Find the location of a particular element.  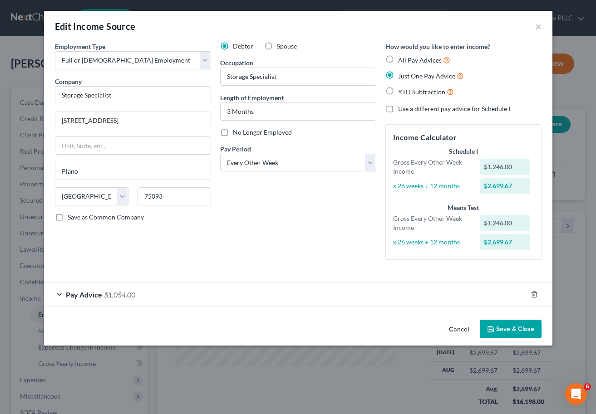

span: Debtor is located at coordinates (243, 46).